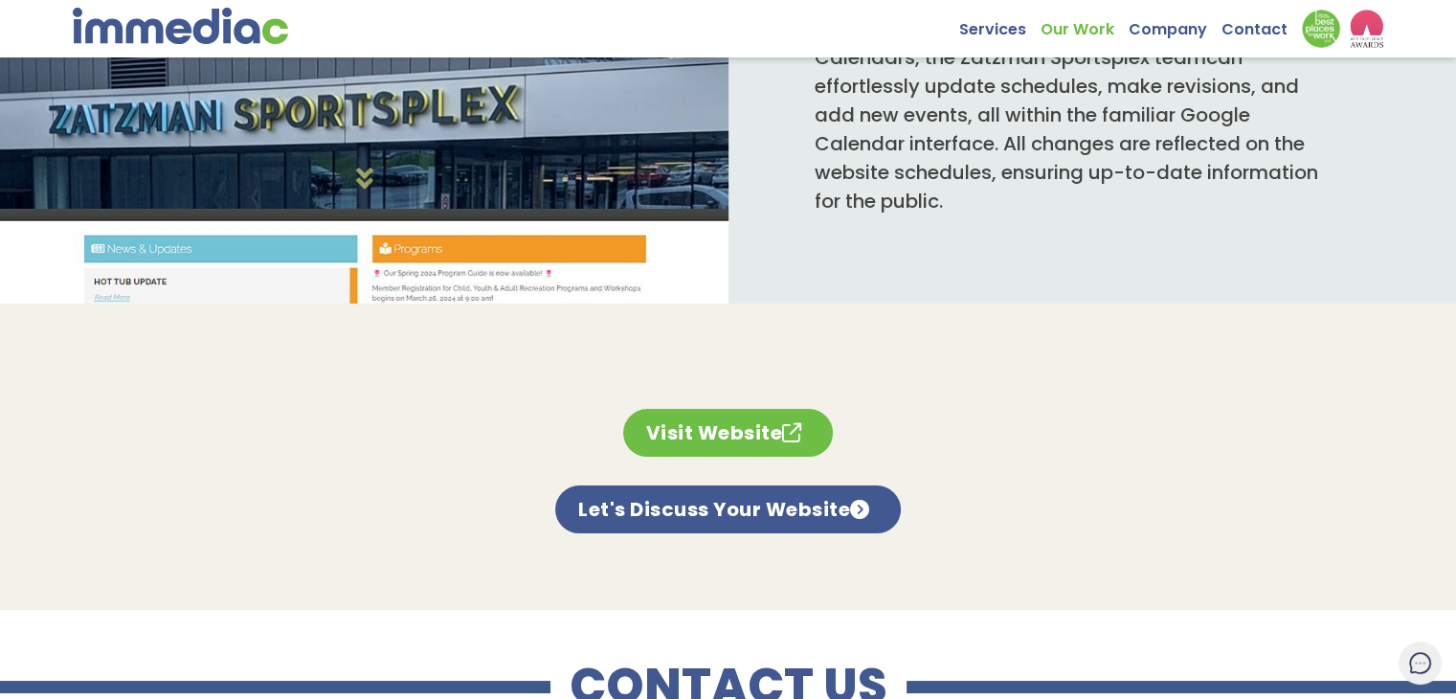 The height and width of the screenshot is (699, 1456). Describe the element at coordinates (729, 433) in the screenshot. I see `a: Visit Website` at that location.